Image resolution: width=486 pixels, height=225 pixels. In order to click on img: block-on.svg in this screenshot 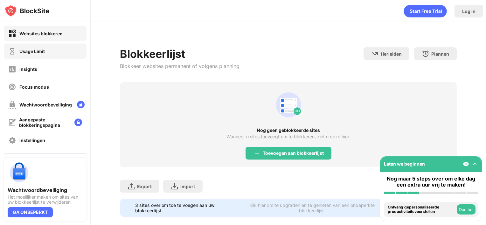, I will do `click(12, 33)`.